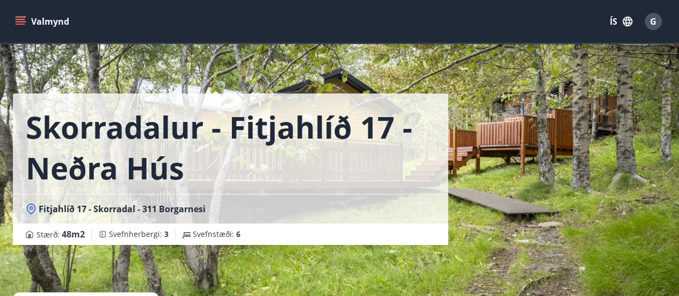 The width and height of the screenshot is (679, 296). What do you see at coordinates (238, 233) in the screenshot?
I see `span: 6` at bounding box center [238, 233].